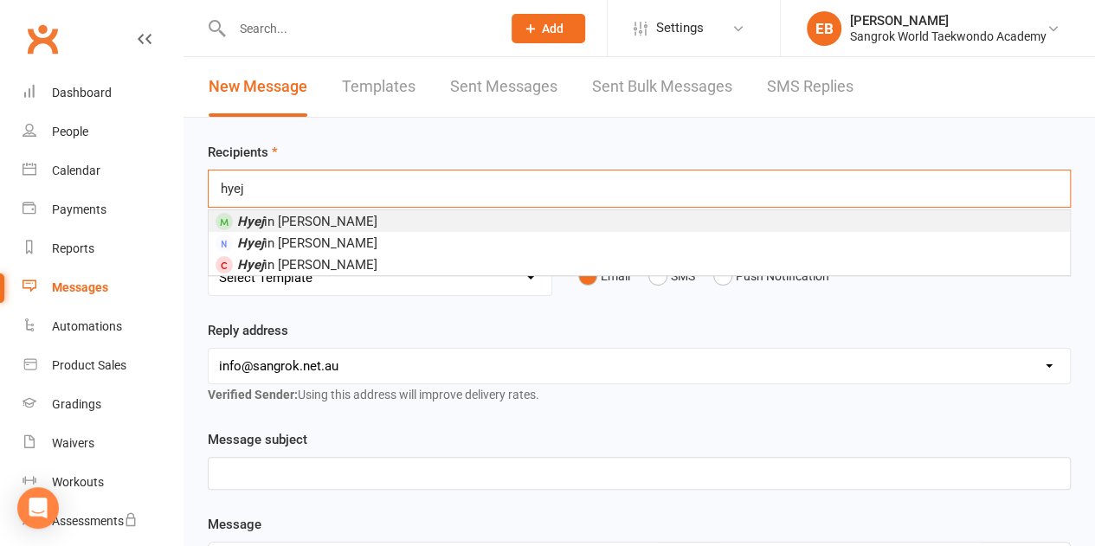 The image size is (1095, 546). I want to click on a: Product Sales, so click(102, 365).